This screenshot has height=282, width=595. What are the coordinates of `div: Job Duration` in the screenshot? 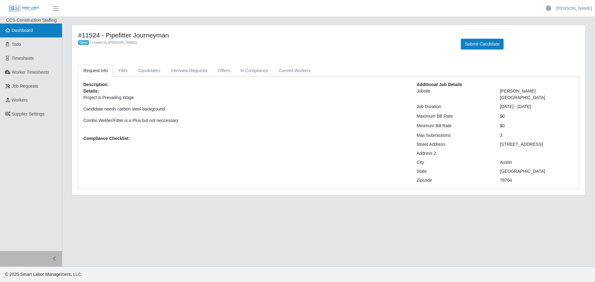 It's located at (453, 107).